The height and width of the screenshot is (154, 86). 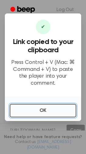 I want to click on h3: Link copied to your clipboard, so click(x=43, y=46).